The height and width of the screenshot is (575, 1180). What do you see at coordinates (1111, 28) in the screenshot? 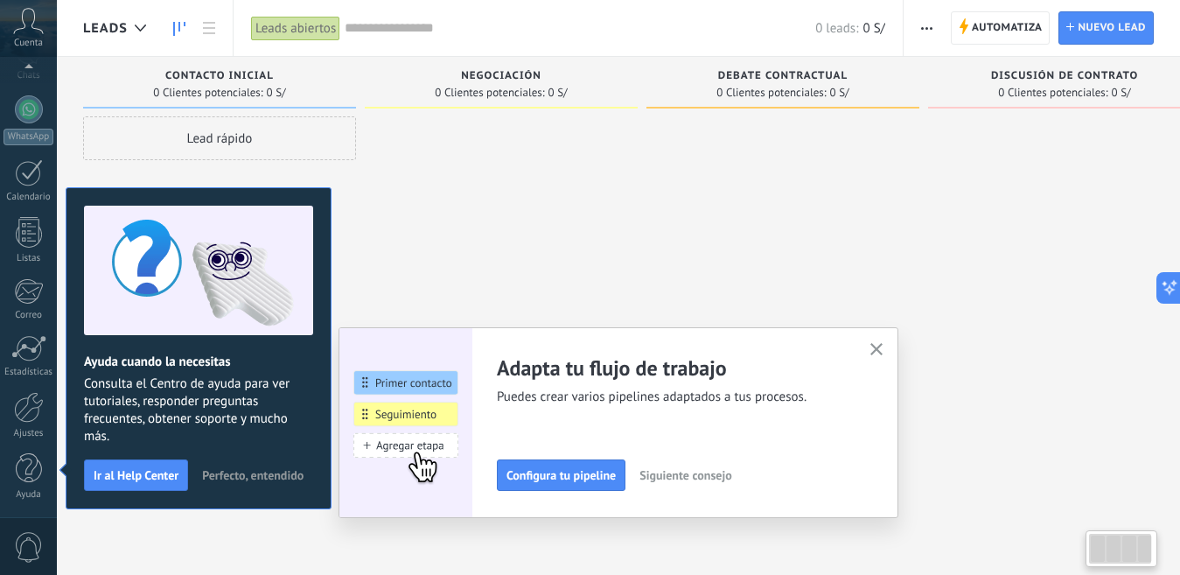
I see `span: Nuevo lead` at bounding box center [1111, 28].